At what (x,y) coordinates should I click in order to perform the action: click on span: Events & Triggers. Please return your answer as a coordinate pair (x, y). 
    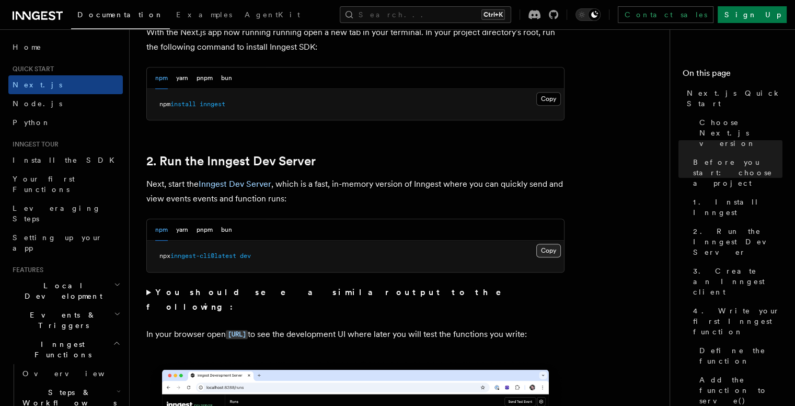
    Looking at the image, I should click on (61, 320).